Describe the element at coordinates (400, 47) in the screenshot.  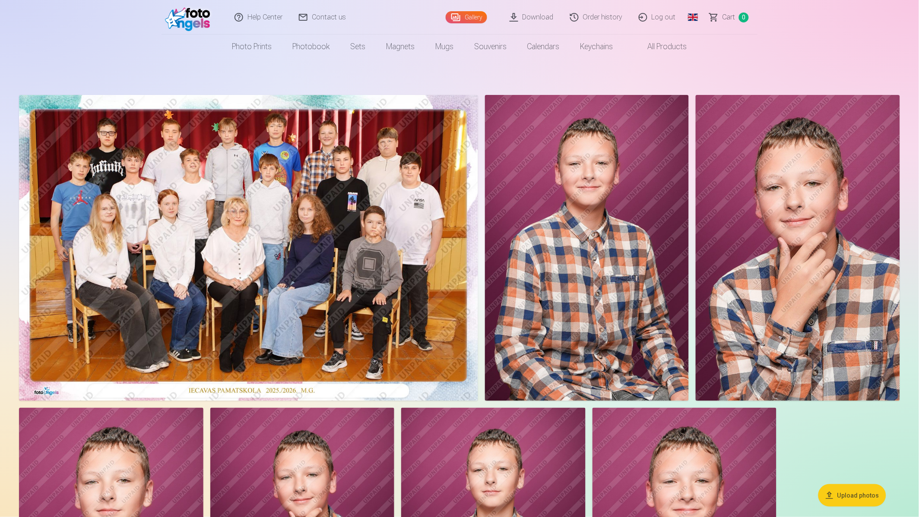
I see `a: Magnets` at that location.